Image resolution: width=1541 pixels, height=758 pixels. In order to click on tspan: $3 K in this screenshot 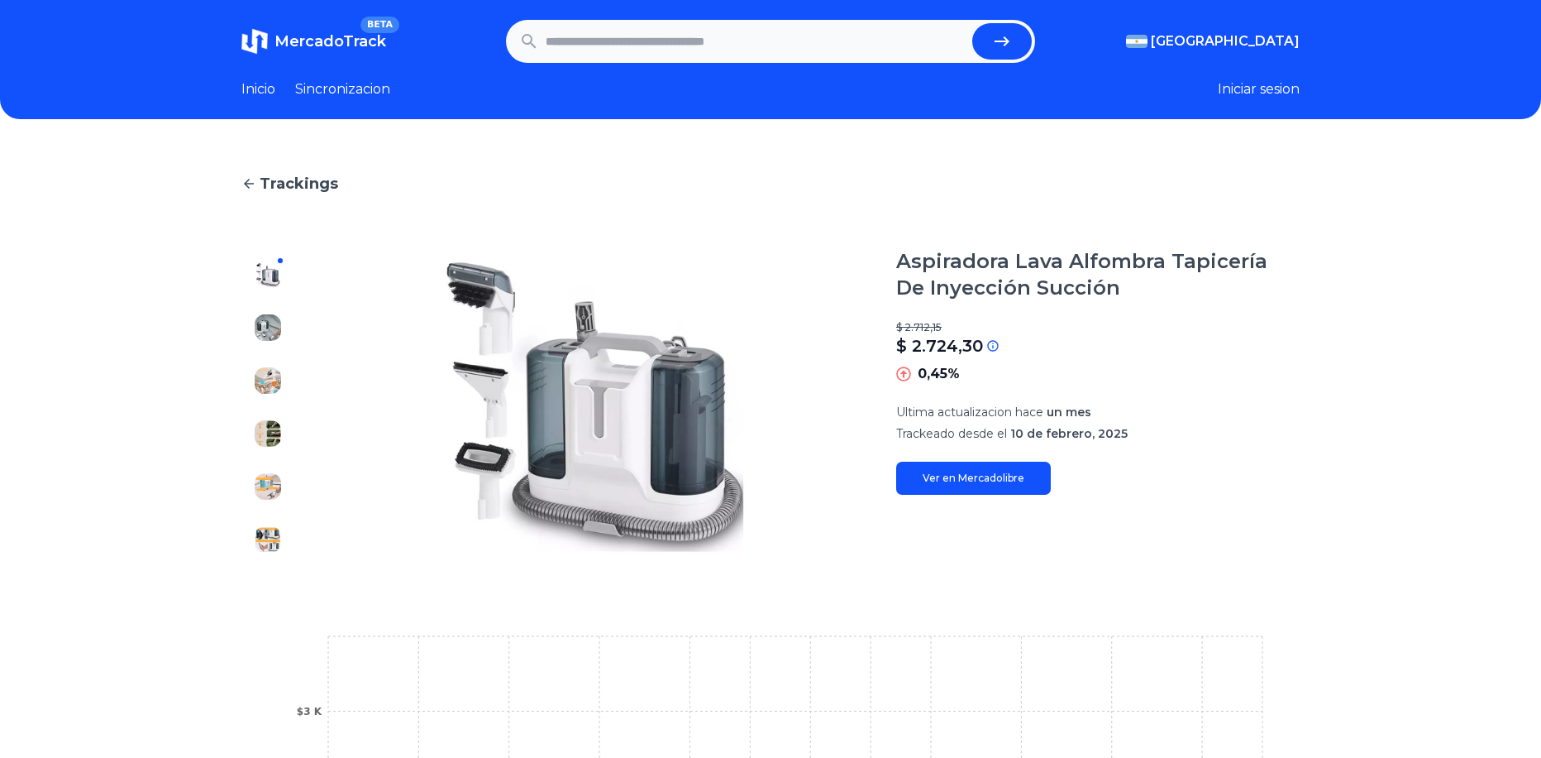, I will do `click(309, 711)`.